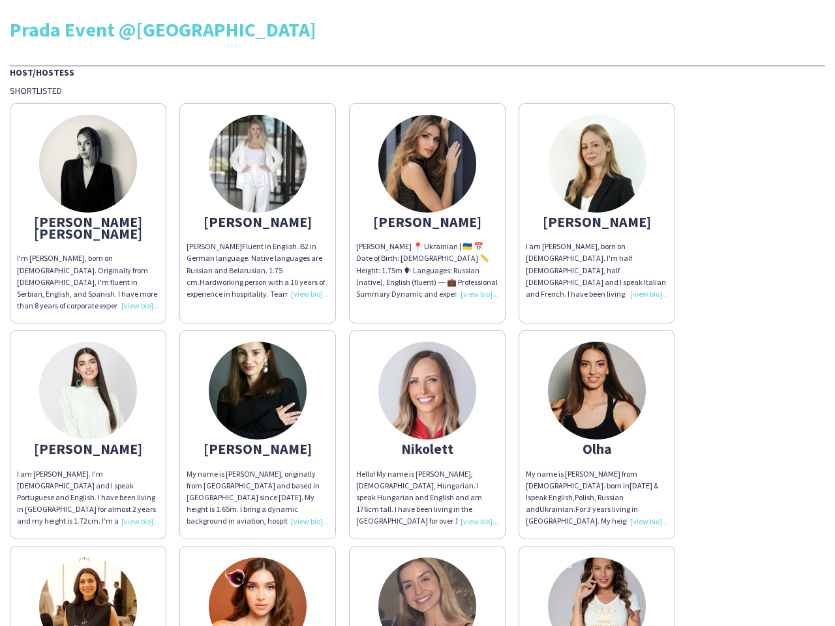 The width and height of the screenshot is (835, 626). What do you see at coordinates (258, 391) in the screenshot?
I see `img: thumb-ea862859-c545-4441-88d3-c89daca9f7f7.jpg` at bounding box center [258, 391].